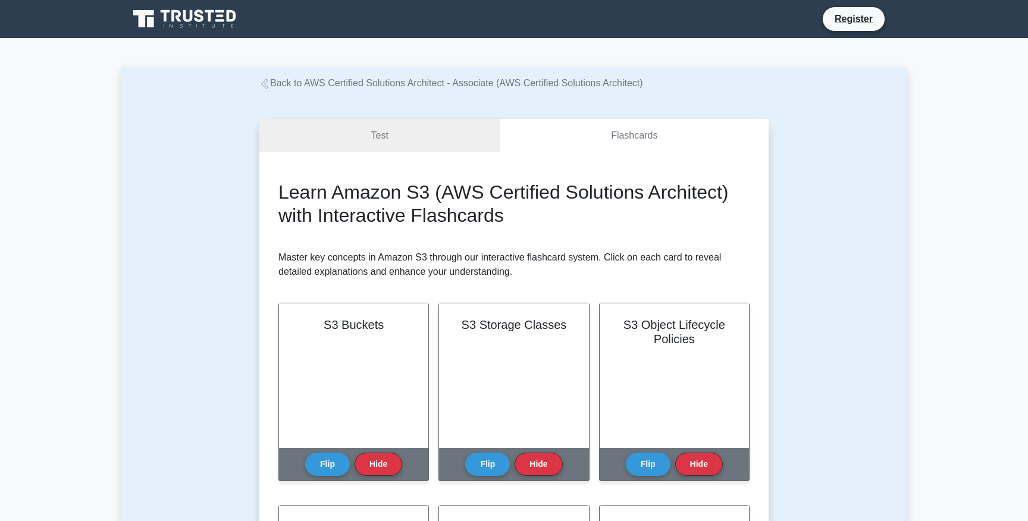 This screenshot has width=1028, height=521. I want to click on a: Flashcards, so click(634, 136).